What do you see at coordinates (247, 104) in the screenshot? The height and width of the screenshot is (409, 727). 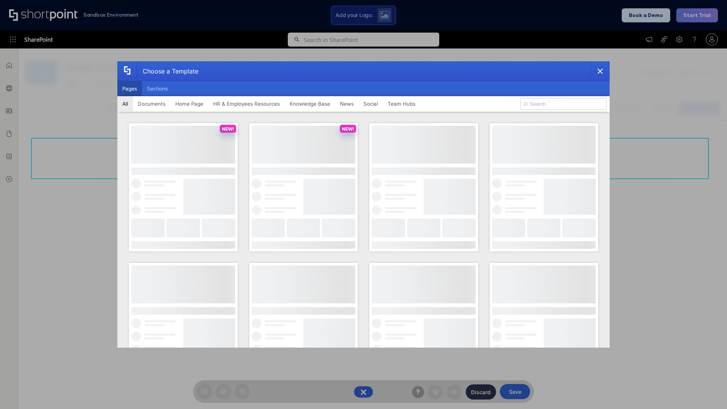 I see `button: HR & Employees Resources` at bounding box center [247, 104].